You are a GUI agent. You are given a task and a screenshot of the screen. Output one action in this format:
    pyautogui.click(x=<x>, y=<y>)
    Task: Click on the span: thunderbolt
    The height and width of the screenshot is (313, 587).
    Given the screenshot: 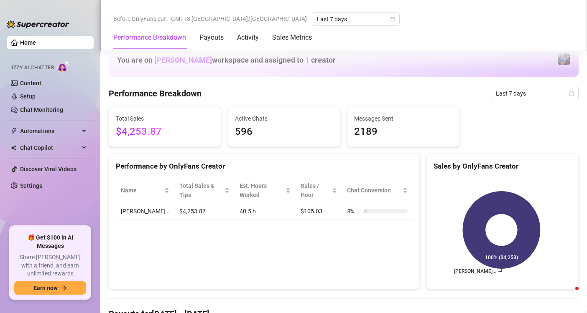 What is the action you would take?
    pyautogui.click(x=14, y=131)
    